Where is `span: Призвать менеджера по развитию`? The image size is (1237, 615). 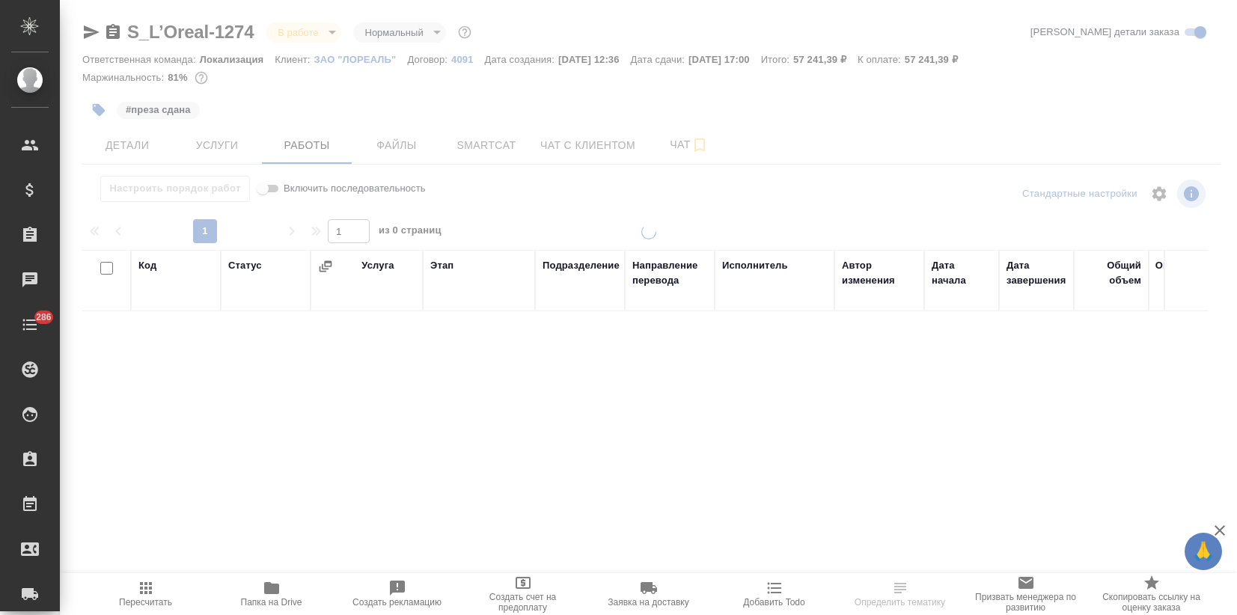 span: Призвать менеджера по развитию is located at coordinates (1026, 602).